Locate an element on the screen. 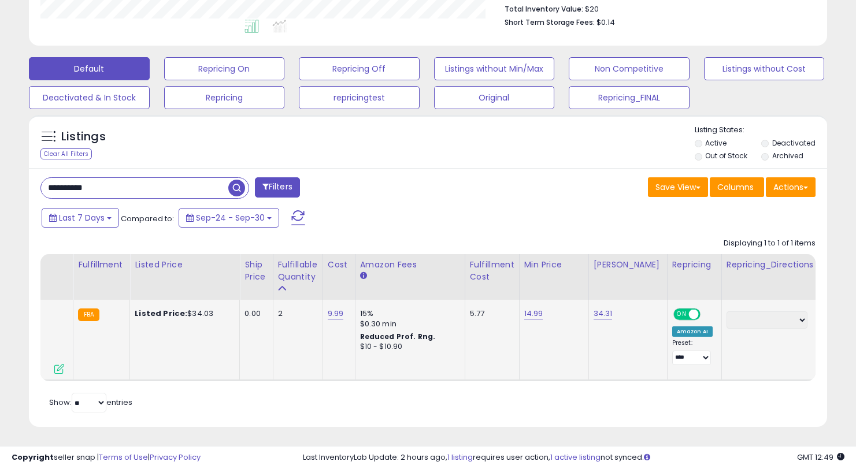 The image size is (856, 469). div: 5.77 is located at coordinates (490, 314).